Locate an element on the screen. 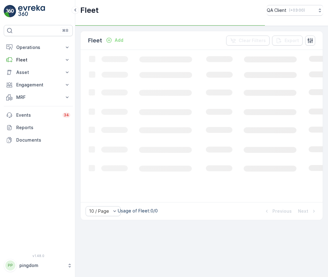 This screenshot has height=277, width=328. p: Clear Filters is located at coordinates (252, 41).